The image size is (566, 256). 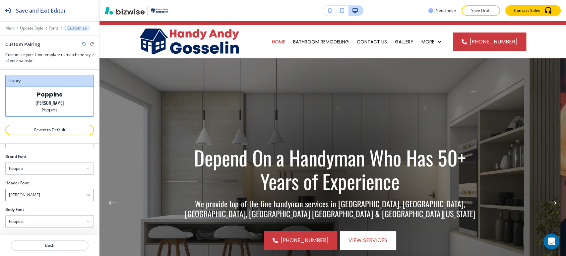 What do you see at coordinates (77, 28) in the screenshot?
I see `button: Customize` at bounding box center [77, 28].